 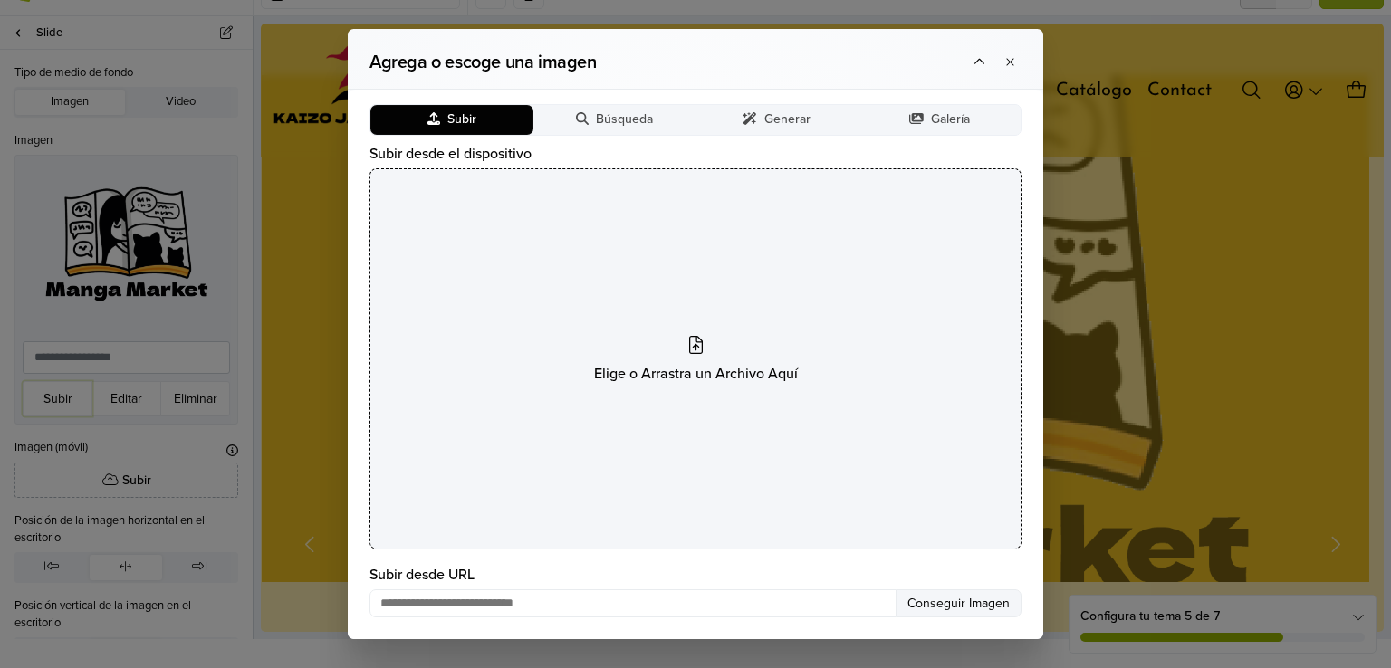 What do you see at coordinates (1095, 67) in the screenshot?
I see `button: Carro` at bounding box center [1095, 67].